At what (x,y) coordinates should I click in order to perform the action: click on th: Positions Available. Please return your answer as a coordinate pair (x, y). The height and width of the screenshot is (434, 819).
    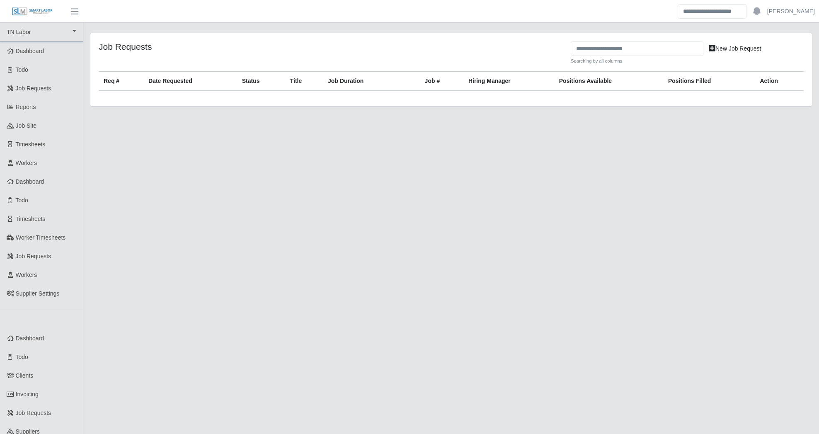
    Looking at the image, I should click on (608, 81).